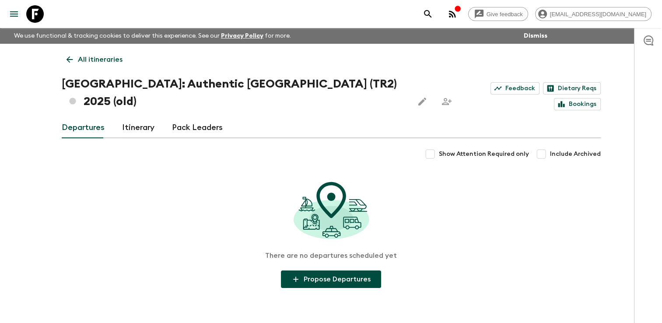  Describe the element at coordinates (100, 60) in the screenshot. I see `p: All itineraries` at that location.